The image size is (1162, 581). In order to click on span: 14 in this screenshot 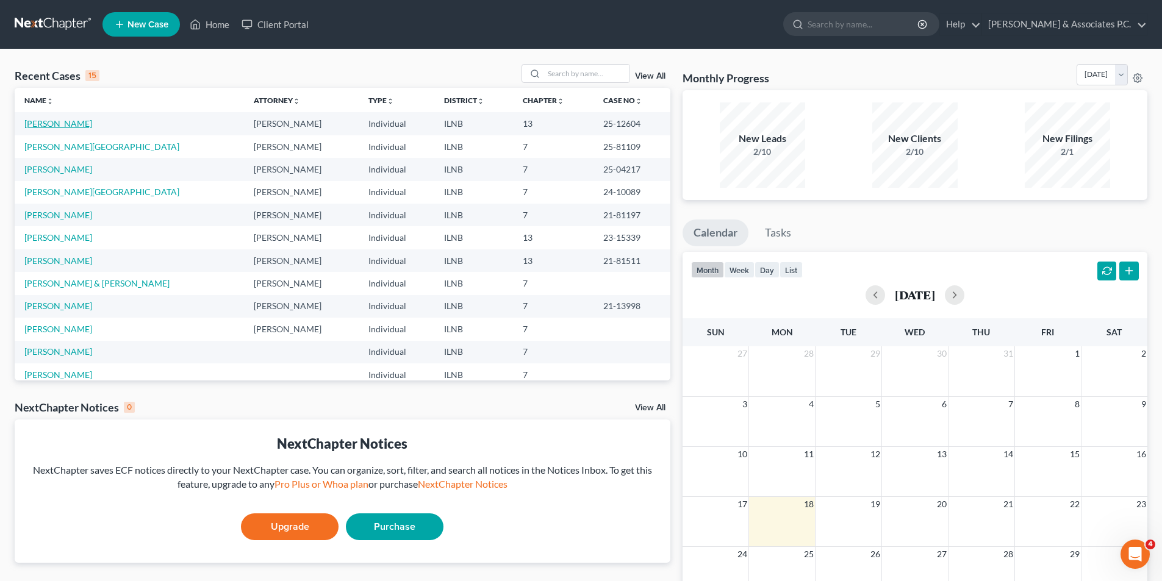, I will do `click(1009, 455)`.